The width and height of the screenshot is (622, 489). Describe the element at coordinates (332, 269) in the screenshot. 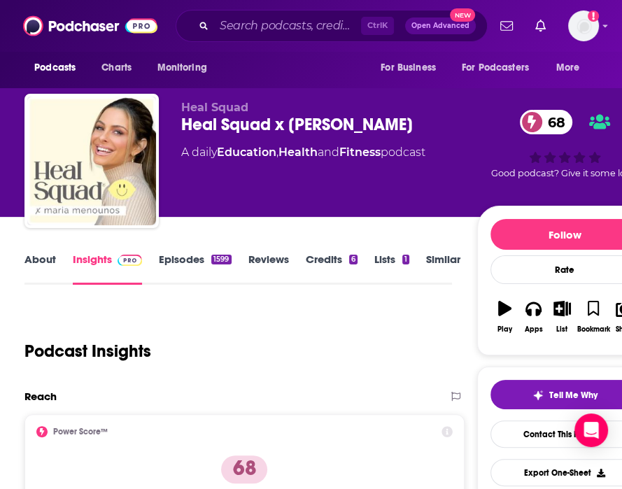

I see `a: Credits6` at that location.